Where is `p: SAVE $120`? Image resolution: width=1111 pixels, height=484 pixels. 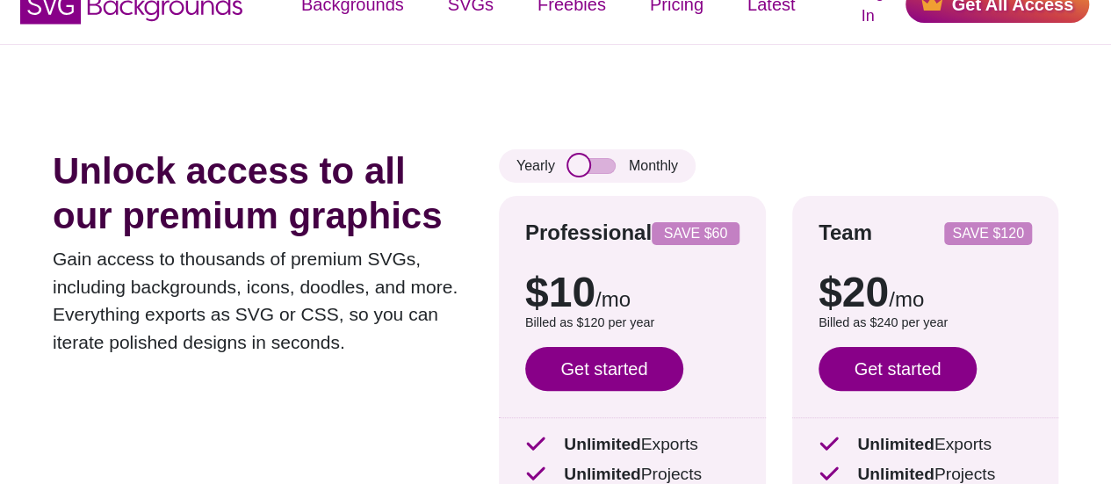
p: SAVE $120 is located at coordinates (988, 234).